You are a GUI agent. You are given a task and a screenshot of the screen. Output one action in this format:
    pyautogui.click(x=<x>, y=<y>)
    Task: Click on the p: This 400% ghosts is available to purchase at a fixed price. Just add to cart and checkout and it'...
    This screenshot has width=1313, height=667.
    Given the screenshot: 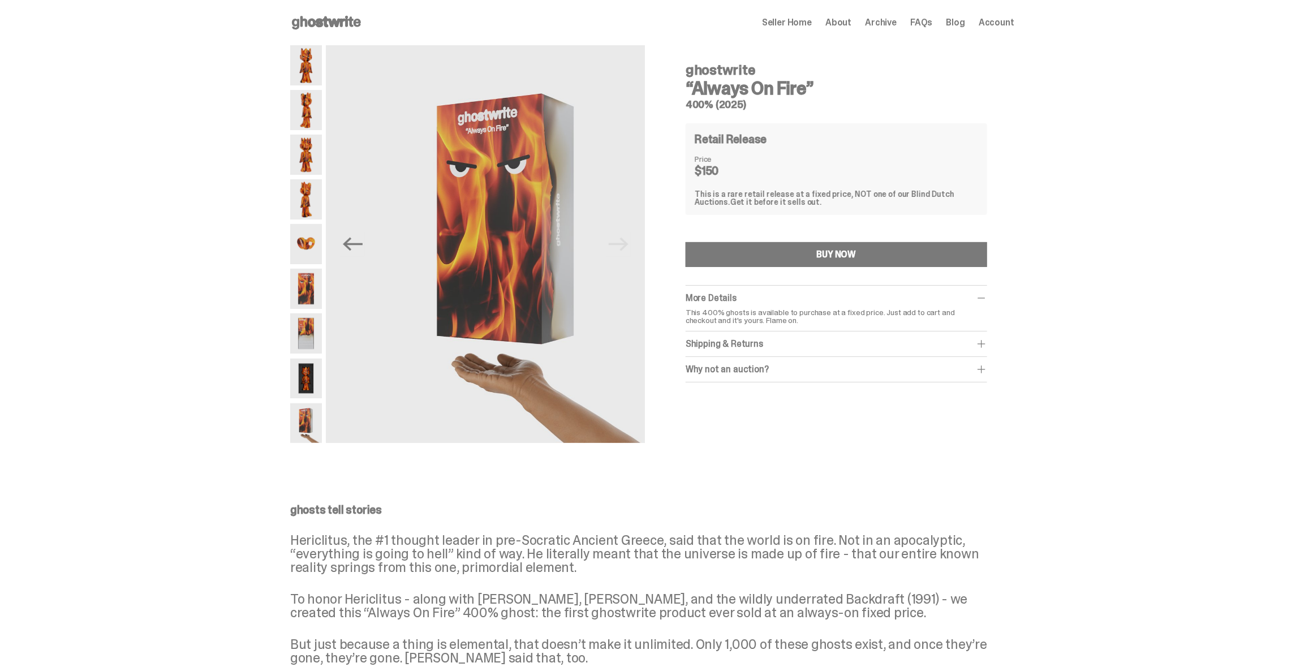 What is the action you would take?
    pyautogui.click(x=836, y=316)
    